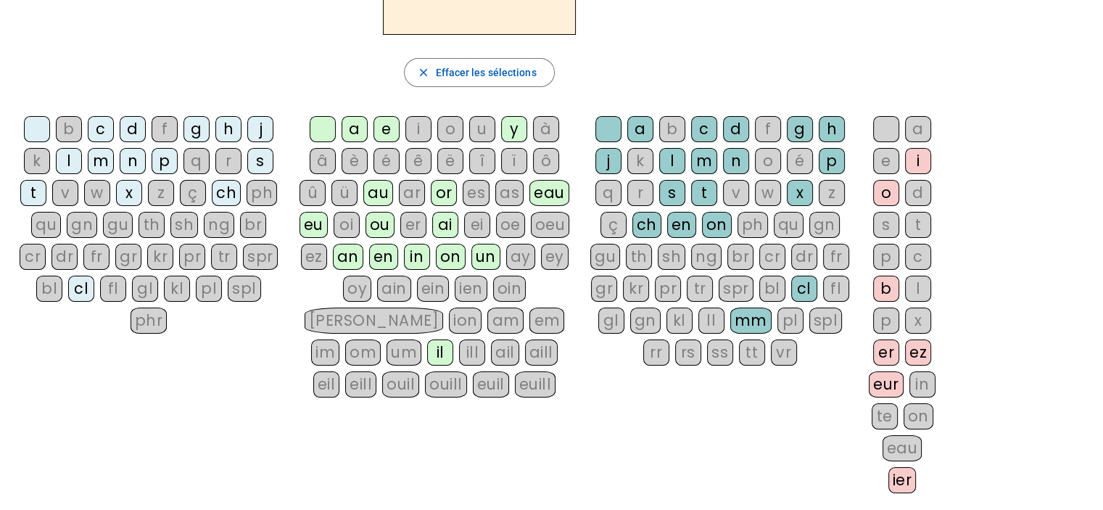 The image size is (1103, 510). What do you see at coordinates (486, 257) in the screenshot?
I see `div: un` at bounding box center [486, 257].